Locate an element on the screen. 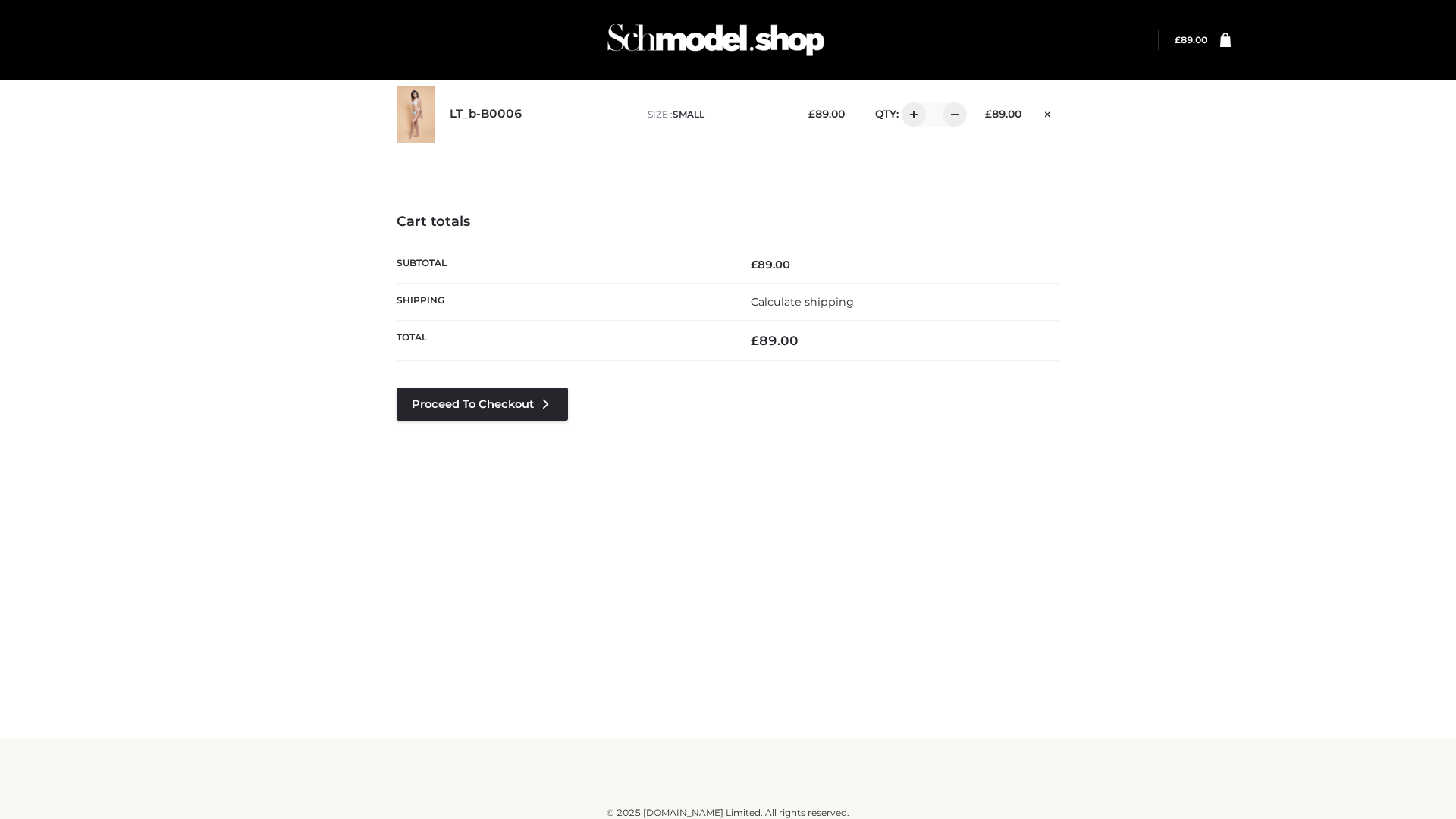  th: Shipping is located at coordinates (562, 301).